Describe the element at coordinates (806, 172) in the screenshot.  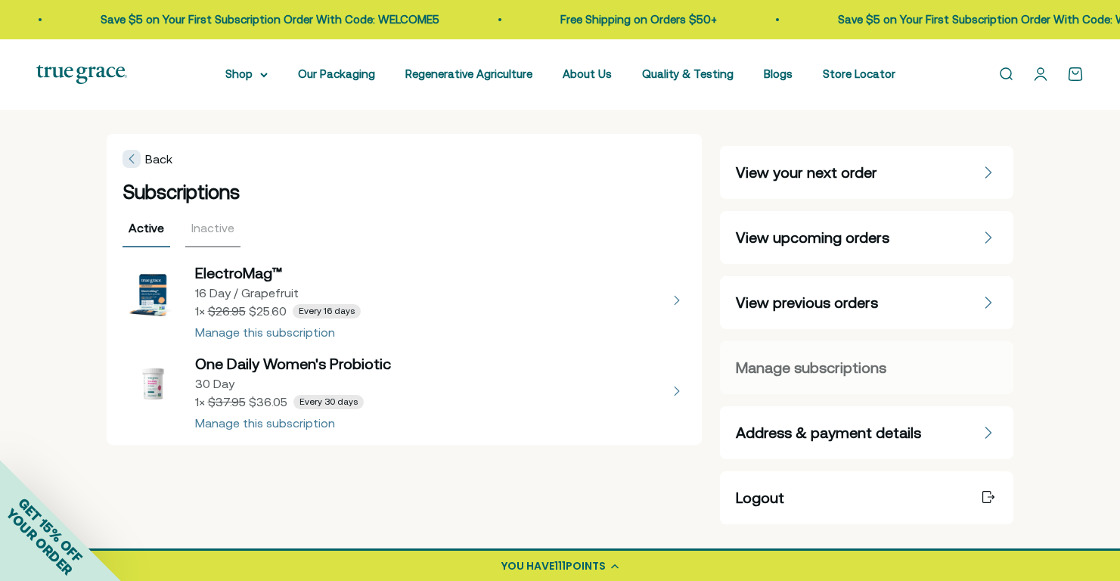
I see `span: View your next order` at that location.